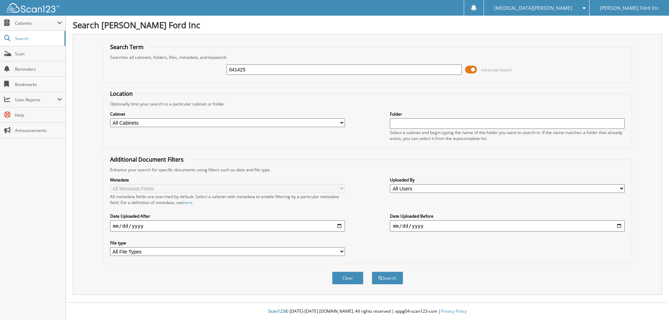 This screenshot has width=669, height=320. I want to click on input: end, so click(507, 226).